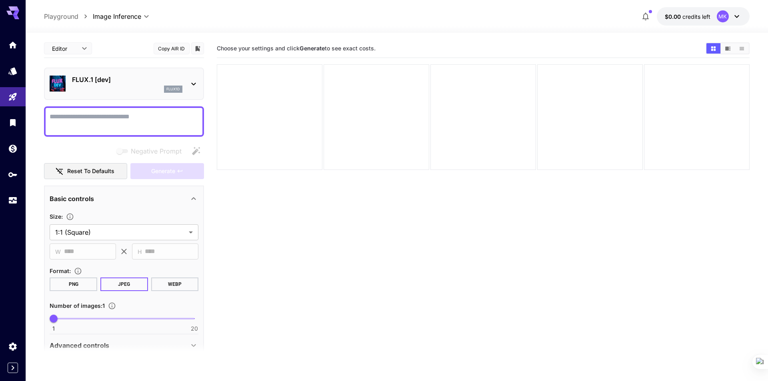  I want to click on div: $0.00, so click(687, 16).